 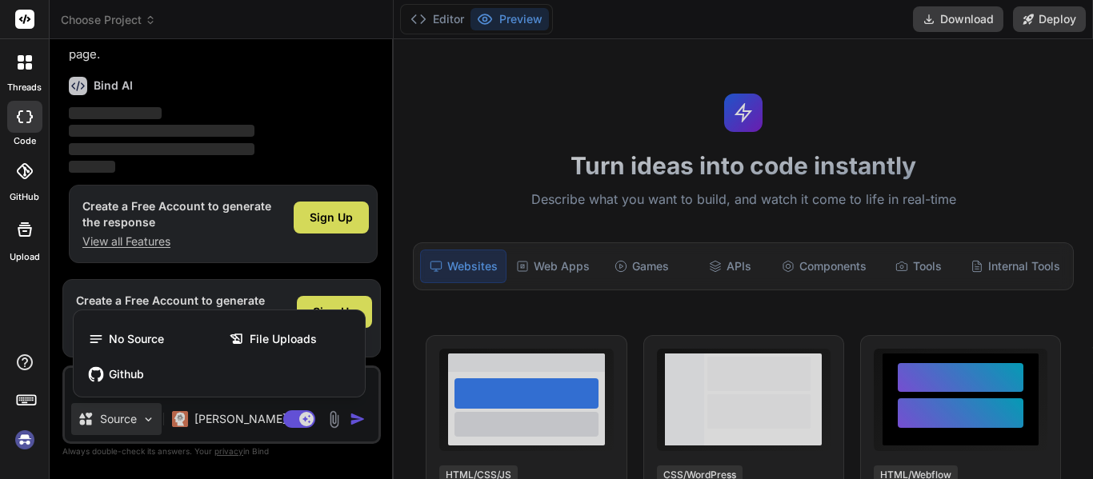 I want to click on label: code, so click(x=25, y=141).